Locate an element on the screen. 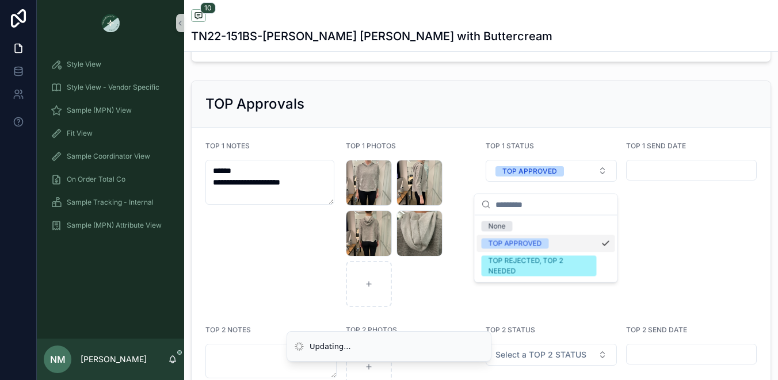 Image resolution: width=778 pixels, height=380 pixels. span: Style View - Vendor Specific is located at coordinates (113, 87).